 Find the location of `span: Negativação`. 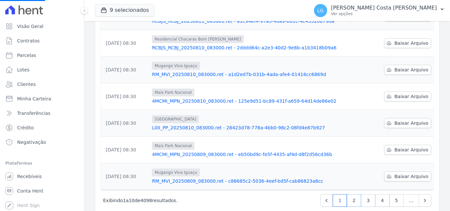

span: Negativação is located at coordinates (32, 142).